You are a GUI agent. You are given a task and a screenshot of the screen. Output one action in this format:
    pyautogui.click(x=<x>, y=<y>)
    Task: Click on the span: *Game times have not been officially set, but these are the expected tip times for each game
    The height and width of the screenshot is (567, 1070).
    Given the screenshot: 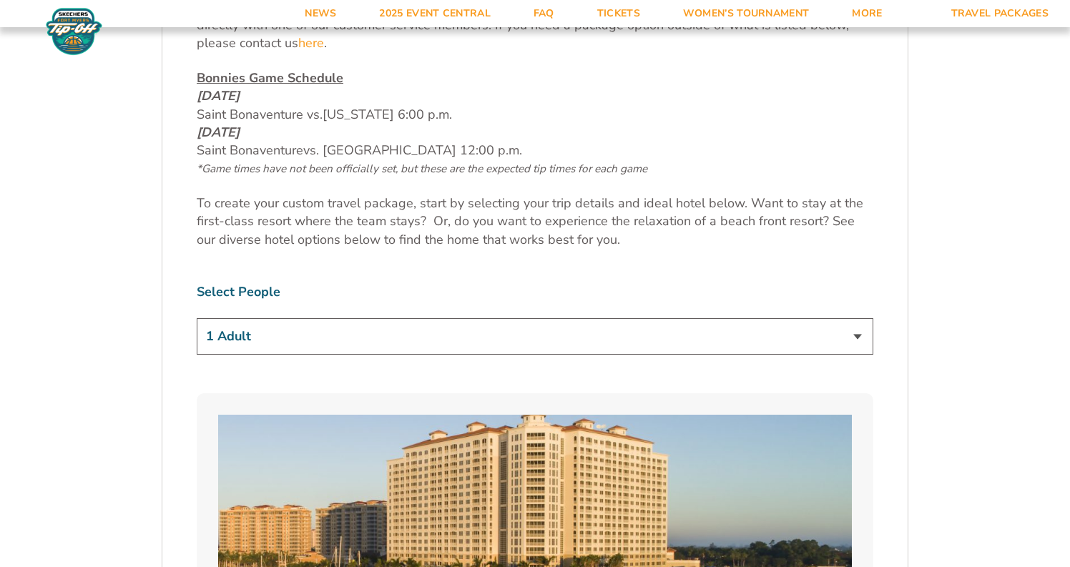 What is the action you would take?
    pyautogui.click(x=422, y=169)
    